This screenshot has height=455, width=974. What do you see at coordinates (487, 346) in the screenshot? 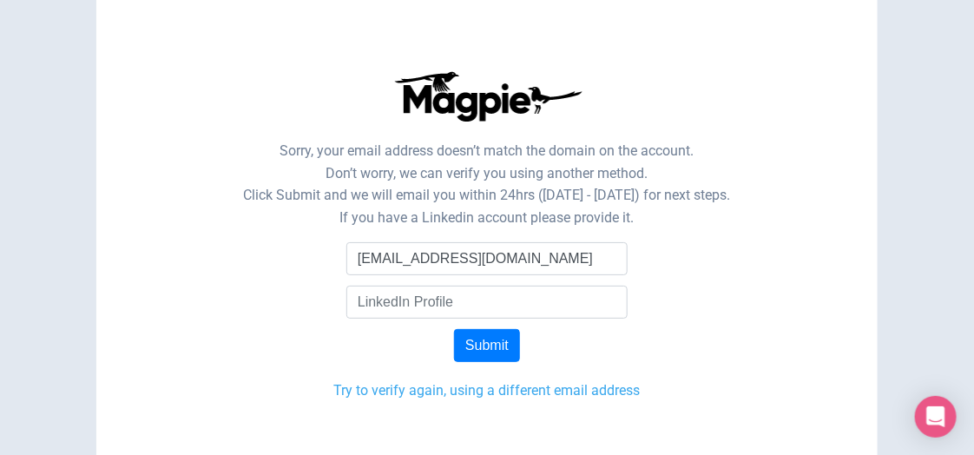
I see `input: Submit` at bounding box center [487, 346].